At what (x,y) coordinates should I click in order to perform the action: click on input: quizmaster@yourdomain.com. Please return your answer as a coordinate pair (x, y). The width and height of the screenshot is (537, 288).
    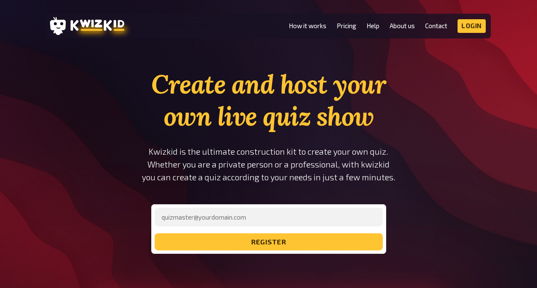
    Looking at the image, I should click on (268, 217).